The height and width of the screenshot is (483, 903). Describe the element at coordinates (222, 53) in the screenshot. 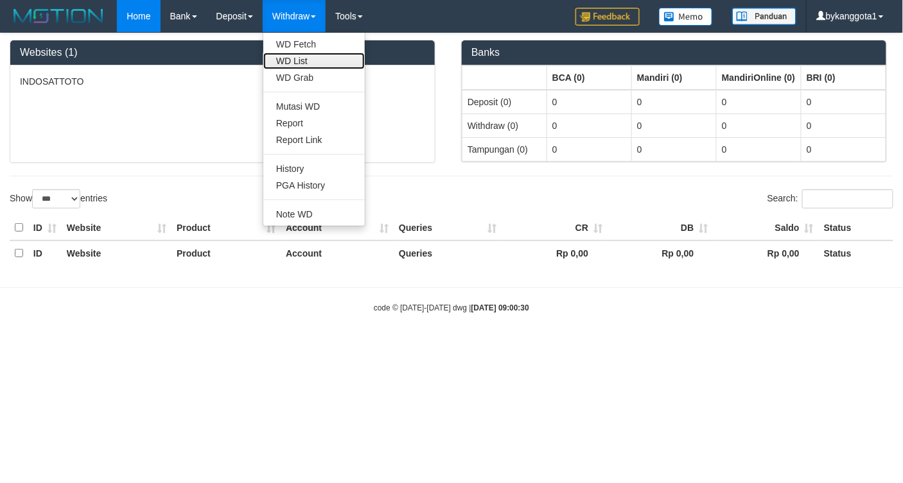

I see `h3: Websites (1)` at that location.